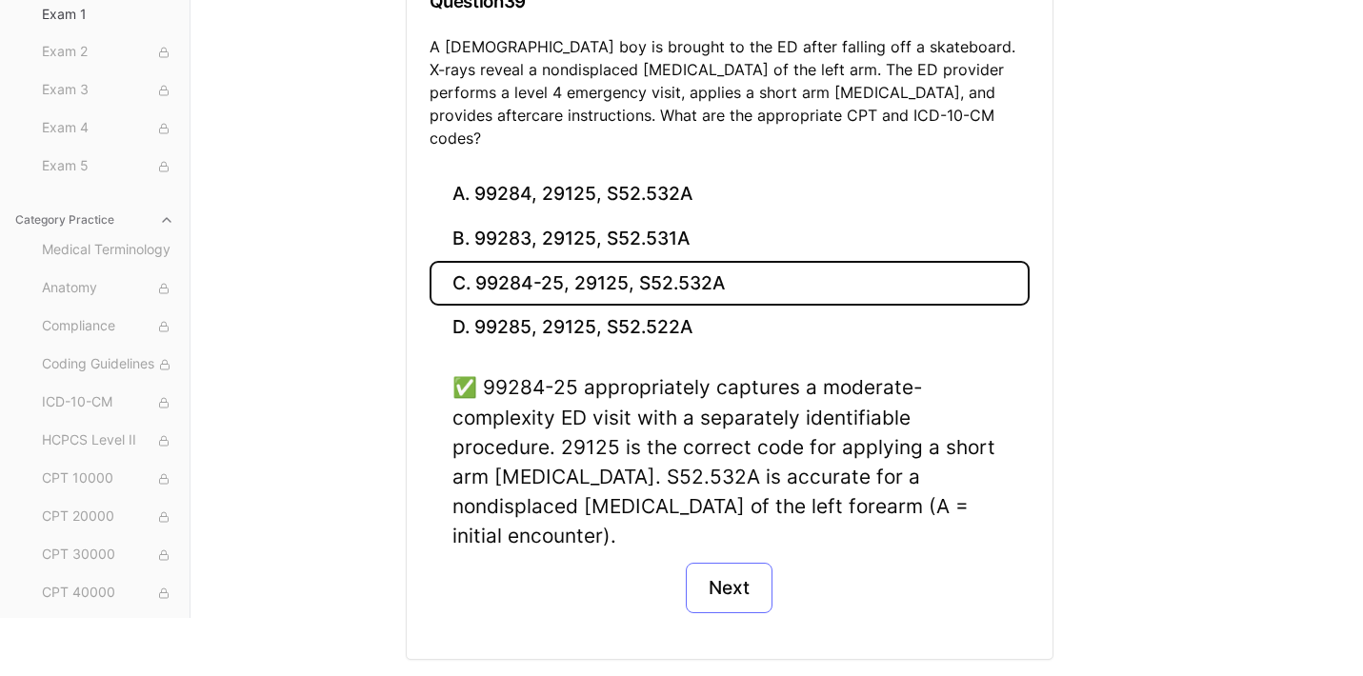 The image size is (1363, 676). Describe the element at coordinates (108, 555) in the screenshot. I see `button: CPT 30000` at that location.